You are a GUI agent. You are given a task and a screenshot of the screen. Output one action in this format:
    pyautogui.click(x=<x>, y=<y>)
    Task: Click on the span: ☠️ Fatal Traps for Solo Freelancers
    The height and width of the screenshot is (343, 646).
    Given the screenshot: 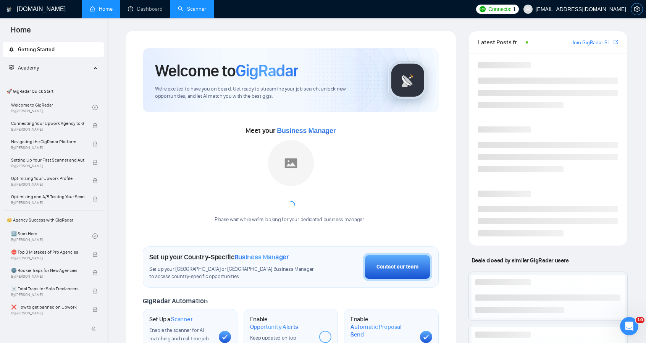 What is the action you would take?
    pyautogui.click(x=48, y=289)
    